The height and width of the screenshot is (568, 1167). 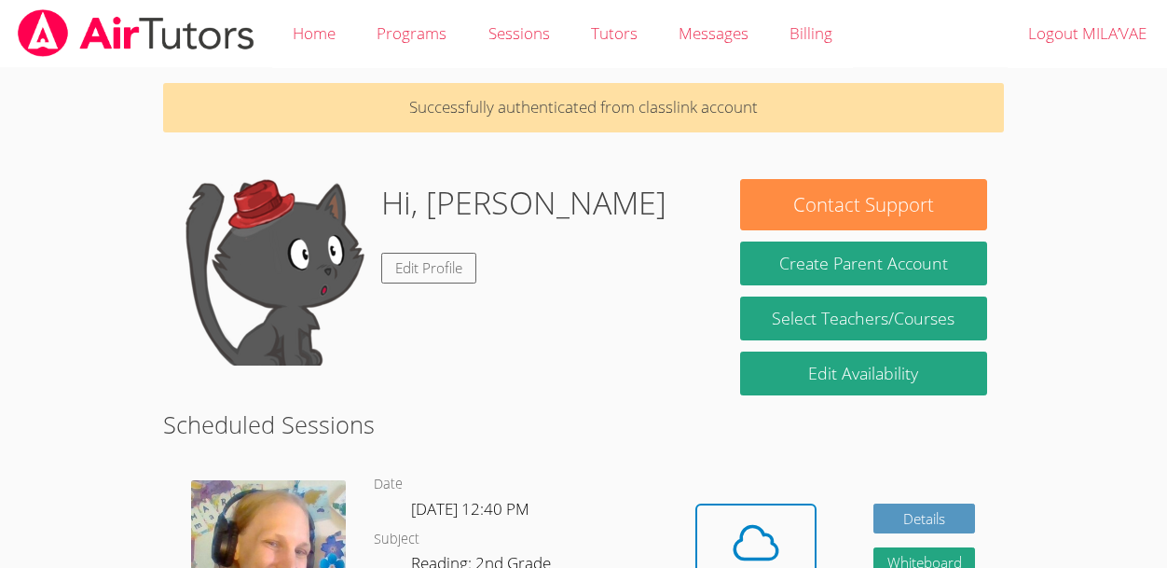 What do you see at coordinates (273, 272) in the screenshot?
I see `img: default.png` at bounding box center [273, 272].